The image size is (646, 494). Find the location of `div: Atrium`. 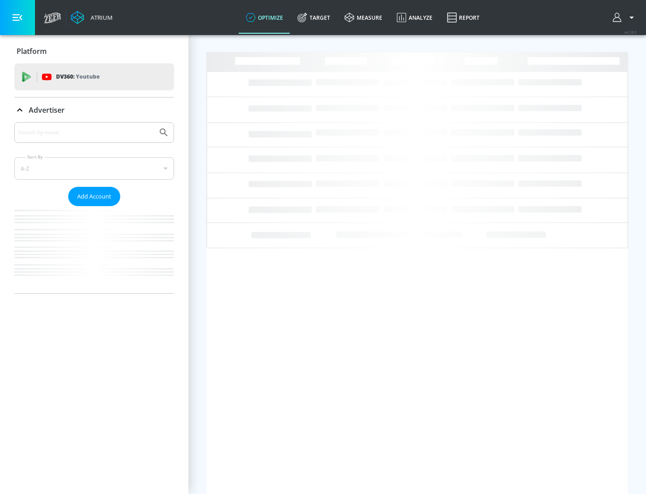

div: Atrium is located at coordinates (100, 17).